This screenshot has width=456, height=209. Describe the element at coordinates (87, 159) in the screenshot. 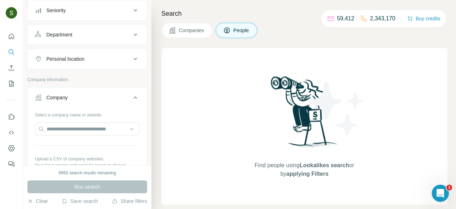

I see `p: Upload a CSV of company websites.` at that location.